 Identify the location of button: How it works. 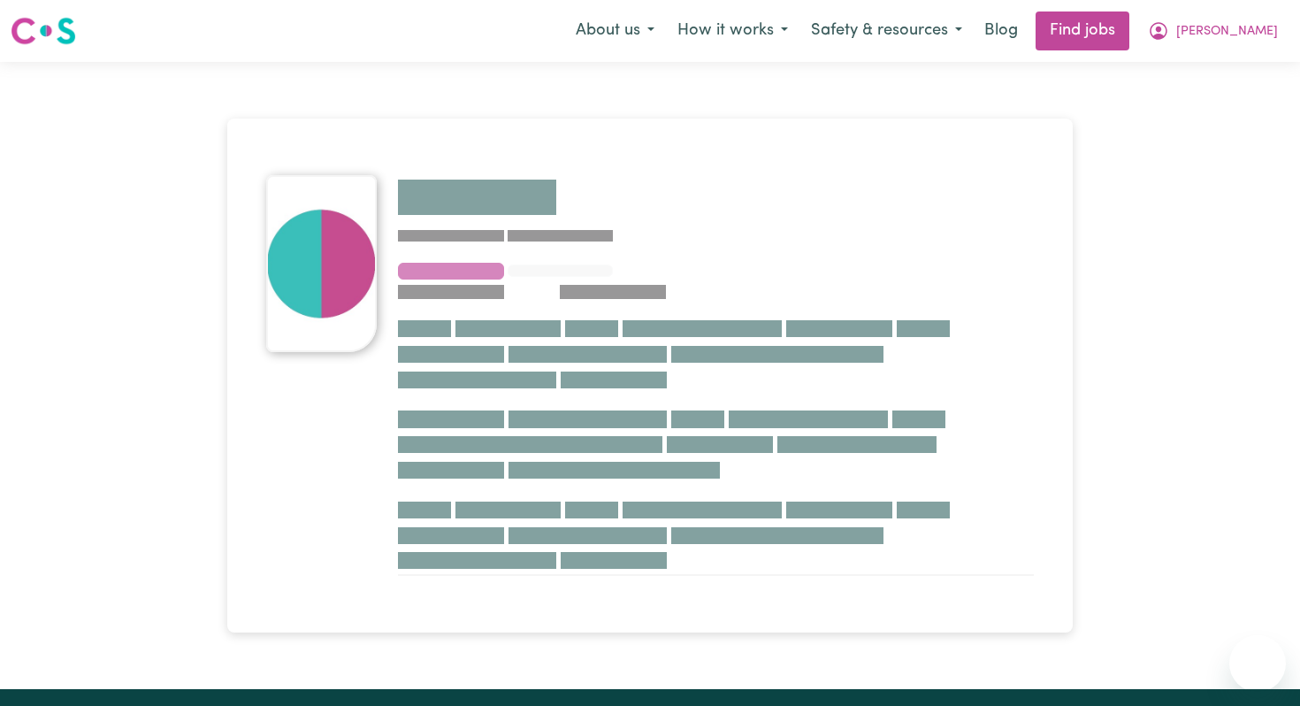
(732, 31).